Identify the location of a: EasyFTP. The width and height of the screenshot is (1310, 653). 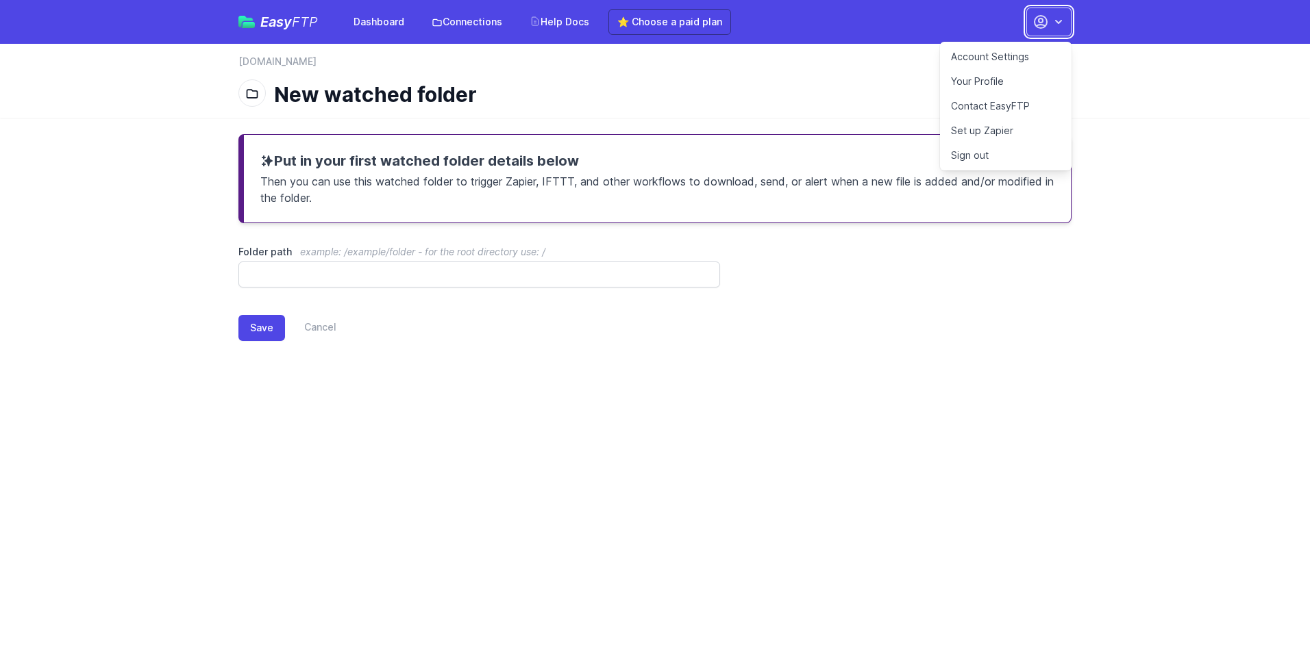
(278, 22).